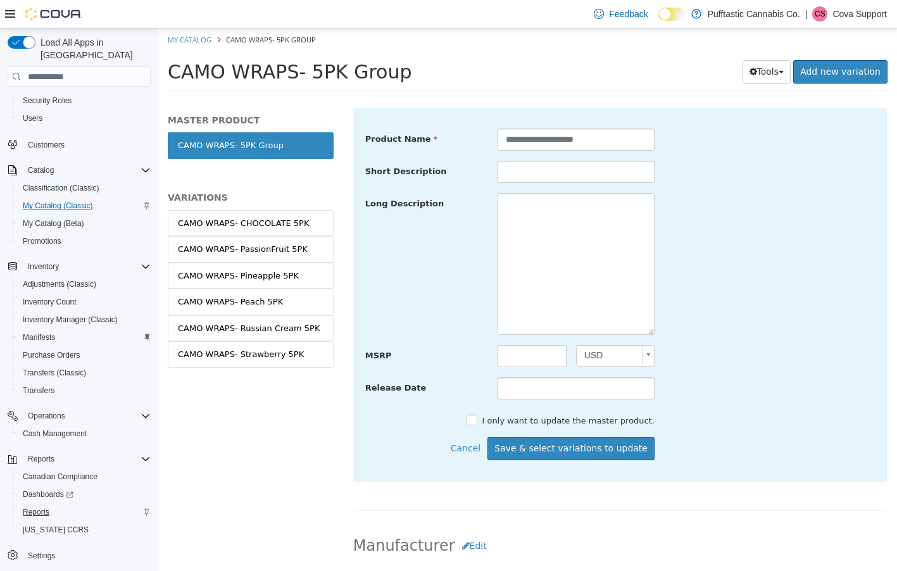 The width and height of the screenshot is (897, 571). What do you see at coordinates (39, 390) in the screenshot?
I see `a: Transfers` at bounding box center [39, 390].